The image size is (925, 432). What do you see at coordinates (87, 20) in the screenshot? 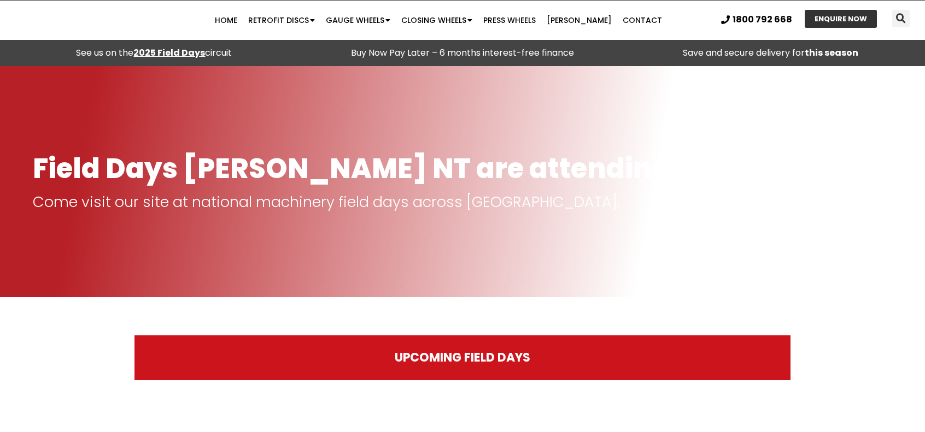
I see `img: Ryan NT logo` at bounding box center [87, 20].